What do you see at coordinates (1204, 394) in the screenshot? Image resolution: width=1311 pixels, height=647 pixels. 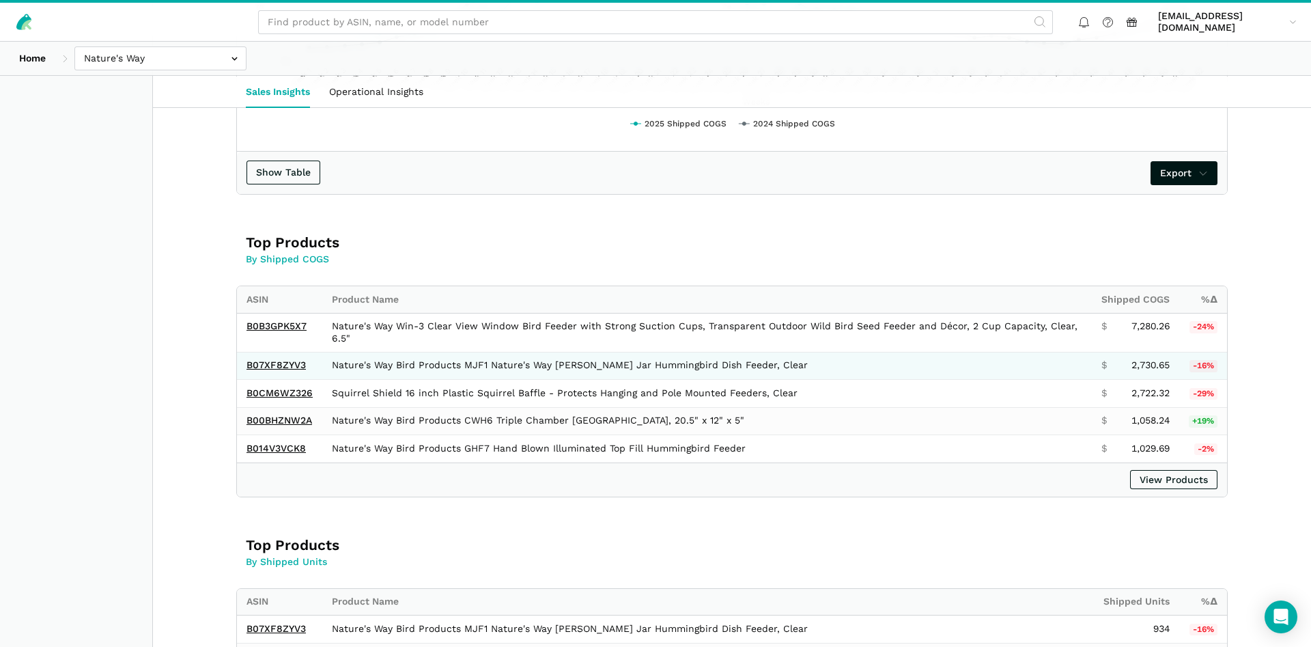 I see `span: -29%` at bounding box center [1204, 394].